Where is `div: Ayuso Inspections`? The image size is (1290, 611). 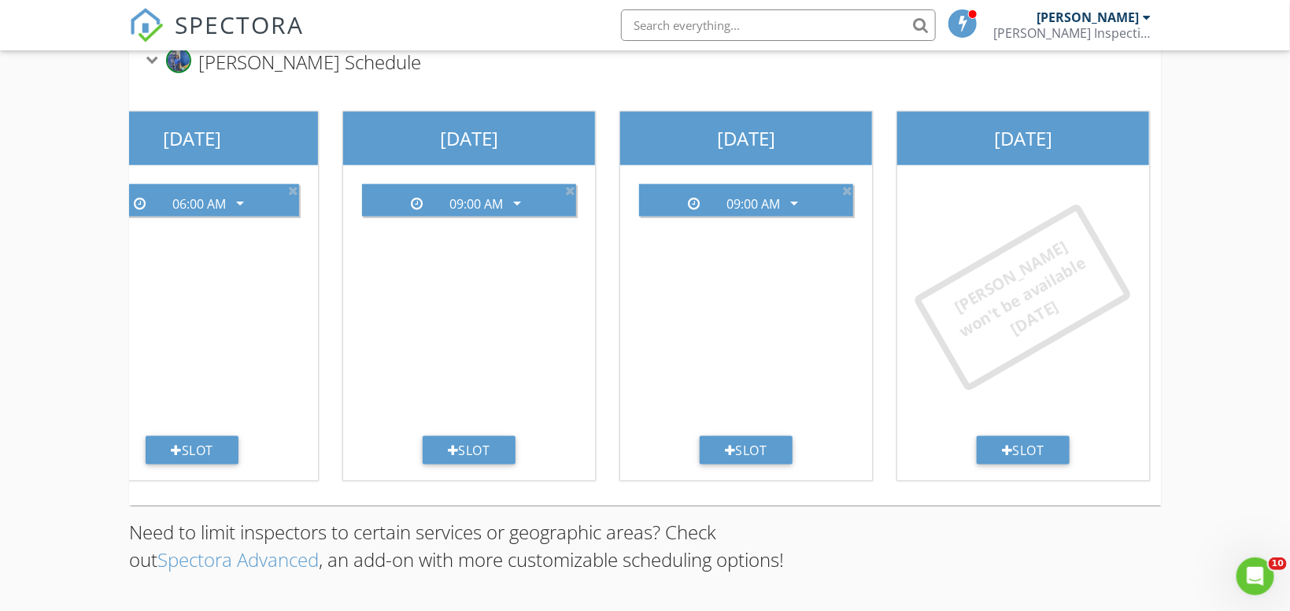 div: Ayuso Inspections is located at coordinates (1072, 33).